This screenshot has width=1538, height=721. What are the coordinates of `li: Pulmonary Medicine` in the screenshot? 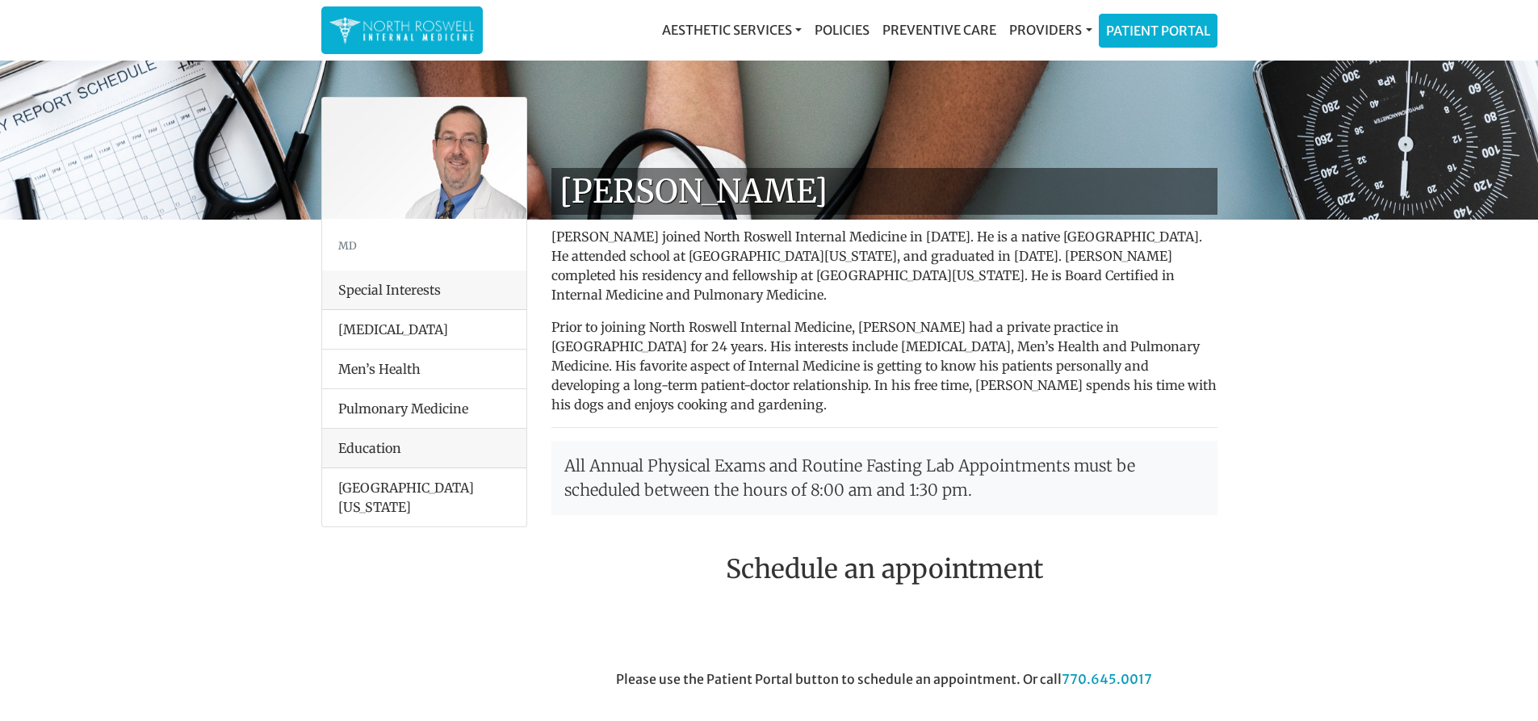 It's located at (424, 409).